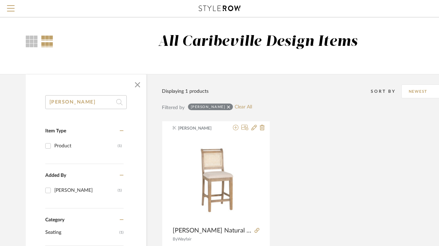 The height and width of the screenshot is (246, 439). Describe the element at coordinates (258, 42) in the screenshot. I see `div: All Caribeville Design Items` at that location.